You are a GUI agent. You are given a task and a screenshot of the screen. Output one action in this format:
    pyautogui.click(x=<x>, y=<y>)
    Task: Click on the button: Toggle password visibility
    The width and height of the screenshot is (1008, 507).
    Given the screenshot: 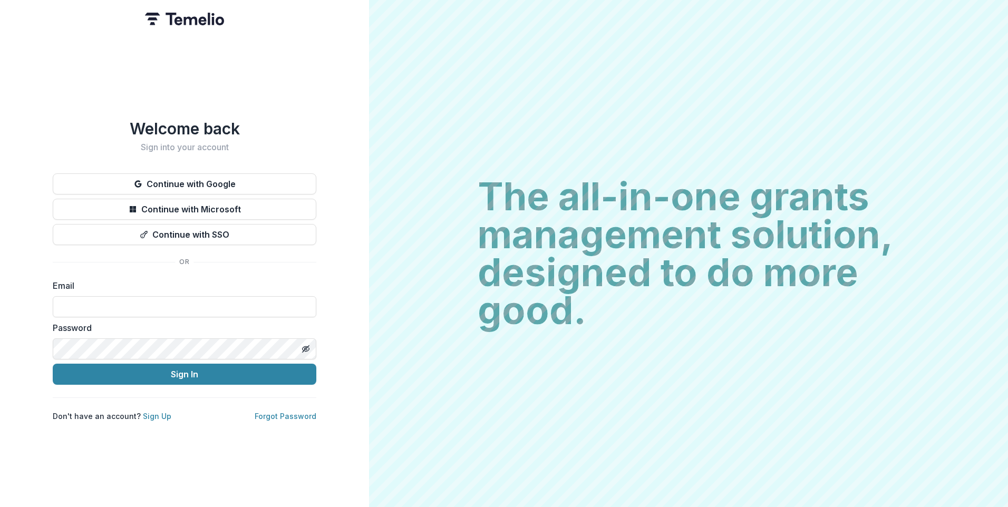 What is the action you would take?
    pyautogui.click(x=306, y=349)
    